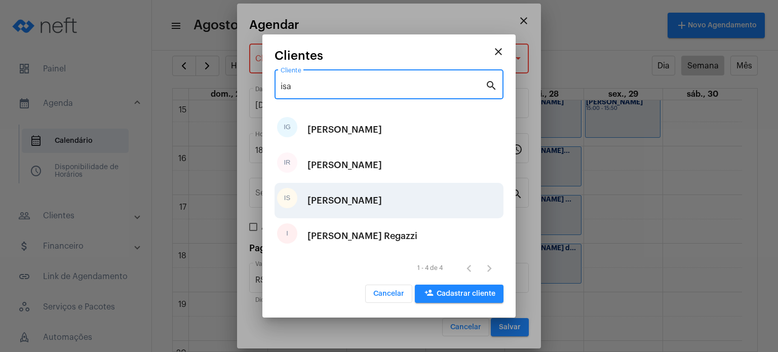 The height and width of the screenshot is (352, 778). I want to click on button: Cancelar, so click(389, 294).